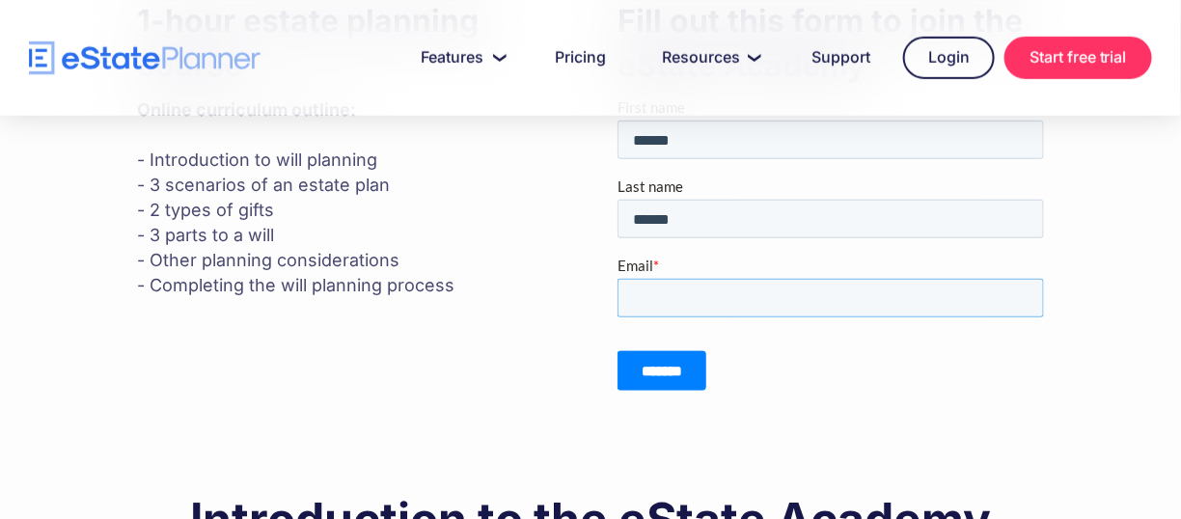 This screenshot has height=519, width=1181. What do you see at coordinates (580, 58) in the screenshot?
I see `a: Pricing` at bounding box center [580, 58].